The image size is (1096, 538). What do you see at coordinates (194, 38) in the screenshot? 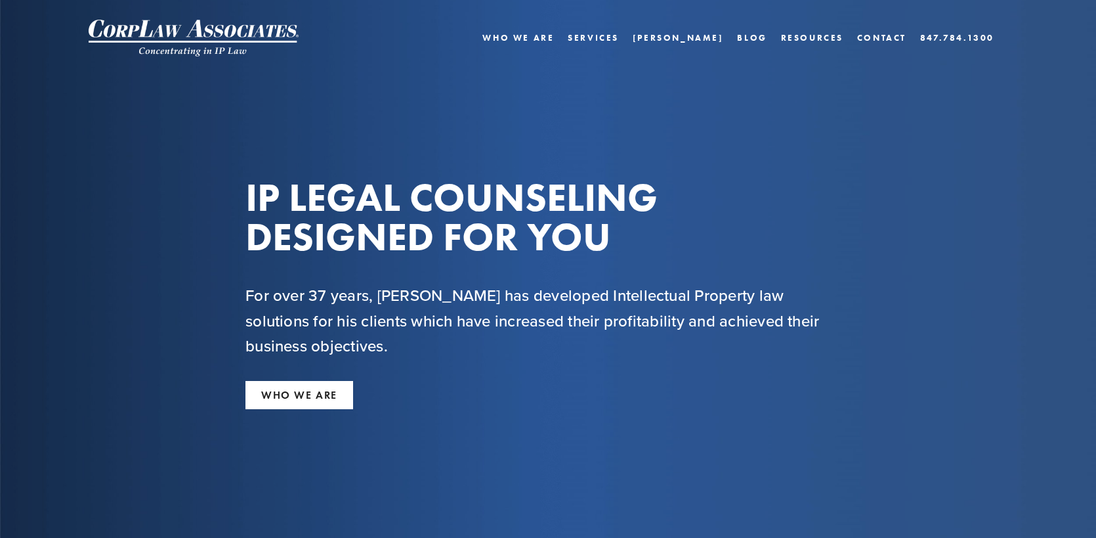
I see `img: CorpLaw IP Law Firm` at bounding box center [194, 38].